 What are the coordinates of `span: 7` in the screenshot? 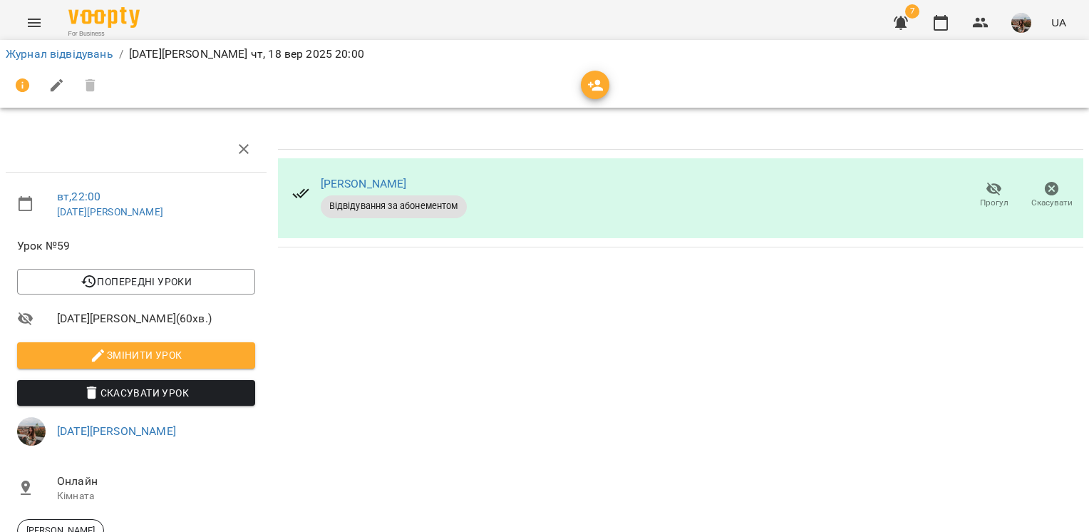 It's located at (913, 11).